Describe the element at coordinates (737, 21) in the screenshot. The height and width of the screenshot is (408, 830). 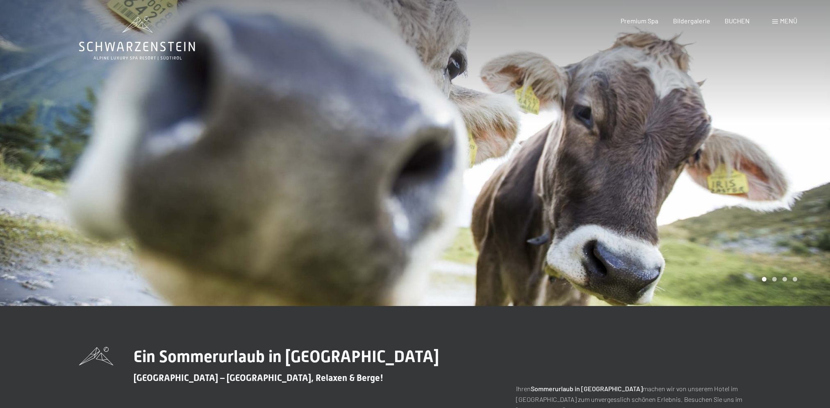
I see `span: BUCHEN` at that location.